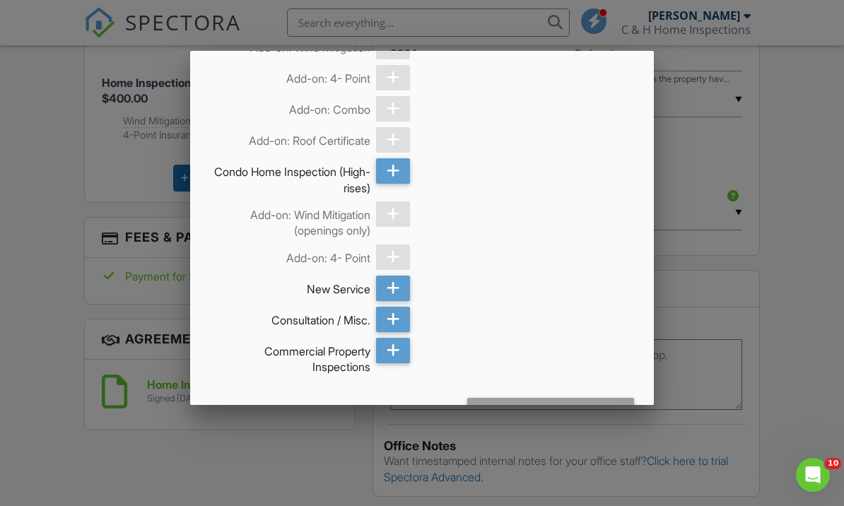  Describe the element at coordinates (832, 464) in the screenshot. I see `span: 10` at that location.